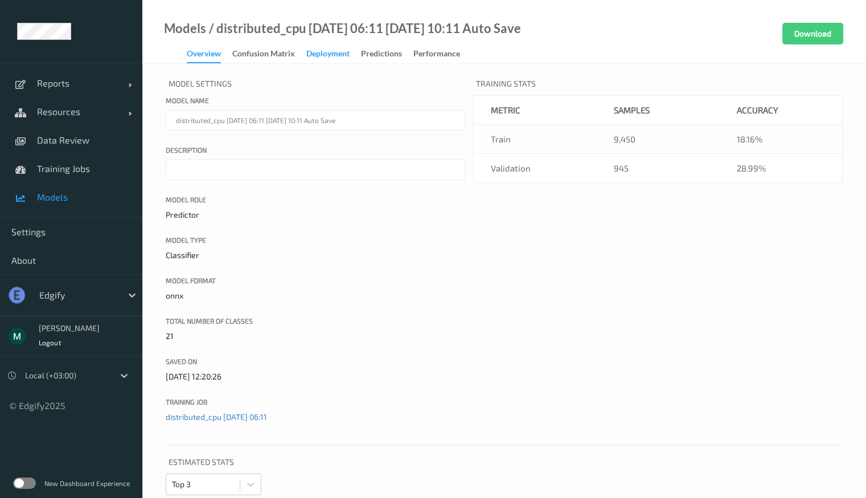 This screenshot has width=866, height=498. Describe the element at coordinates (316, 240) in the screenshot. I see `label: Model Type` at that location.